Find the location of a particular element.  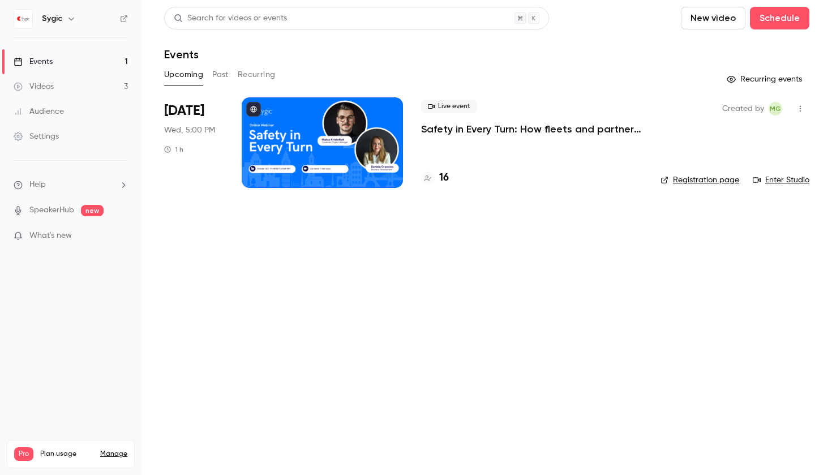

button: Upcoming is located at coordinates (183, 75).